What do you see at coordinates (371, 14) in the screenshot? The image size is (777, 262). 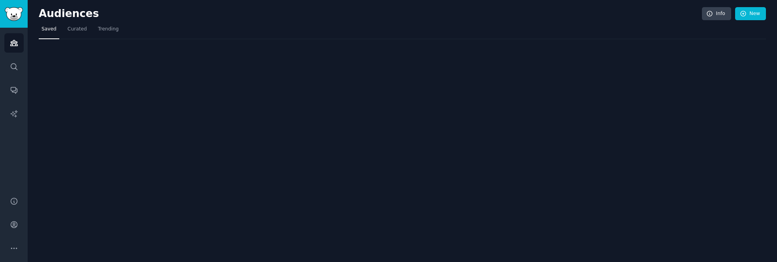 I see `h2: Audiences` at bounding box center [371, 14].